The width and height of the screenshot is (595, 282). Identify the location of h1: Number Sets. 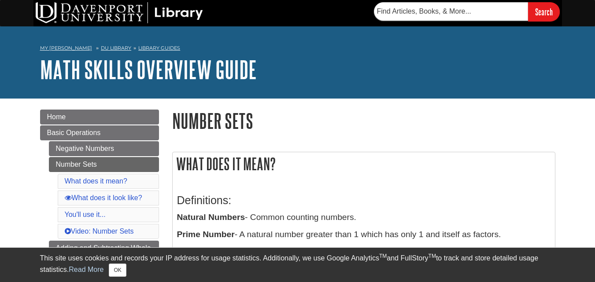
(364, 121).